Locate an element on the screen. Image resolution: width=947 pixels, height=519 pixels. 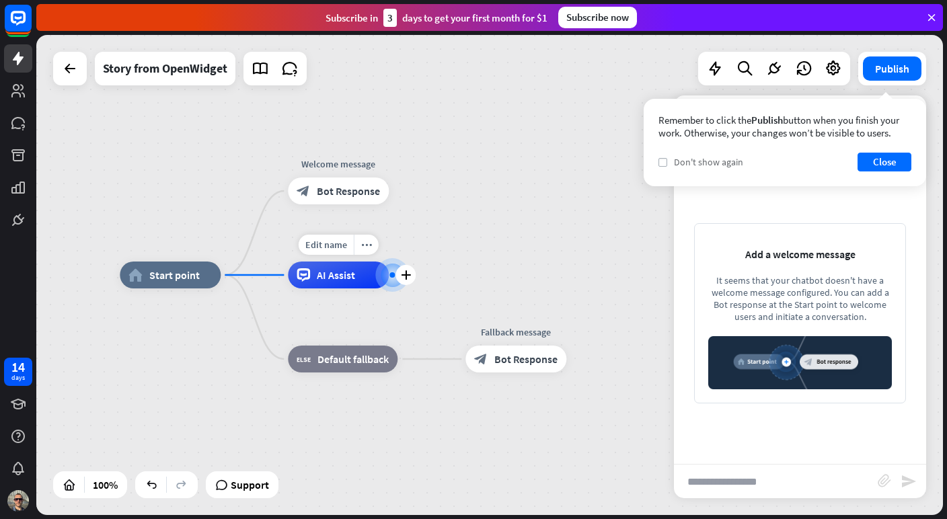
span: Publish is located at coordinates (766, 120).